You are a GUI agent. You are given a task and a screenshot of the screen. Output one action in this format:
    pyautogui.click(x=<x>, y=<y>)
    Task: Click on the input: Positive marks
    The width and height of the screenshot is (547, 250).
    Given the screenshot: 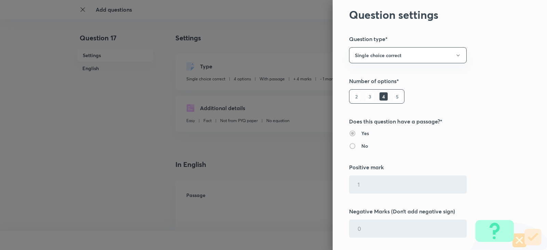 What is the action you would take?
    pyautogui.click(x=408, y=184)
    